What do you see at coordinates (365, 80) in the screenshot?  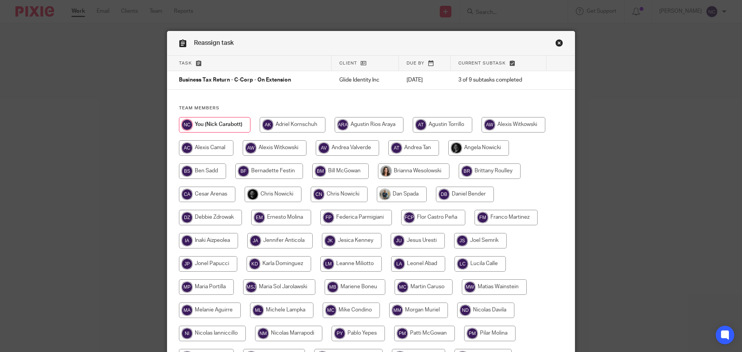 I see `p: Glide Identity Inc` at bounding box center [365, 80].